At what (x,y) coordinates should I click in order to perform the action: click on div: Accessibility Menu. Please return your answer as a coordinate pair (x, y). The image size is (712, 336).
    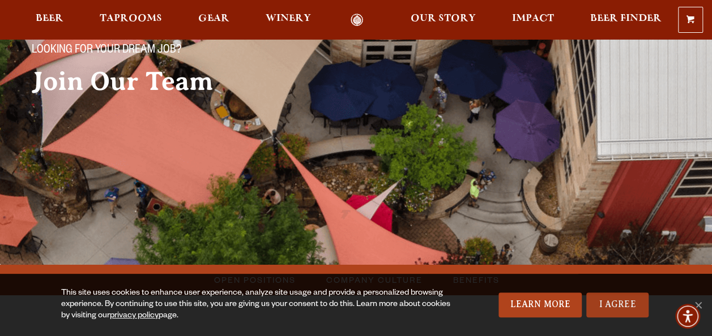
    Looking at the image, I should click on (688, 317).